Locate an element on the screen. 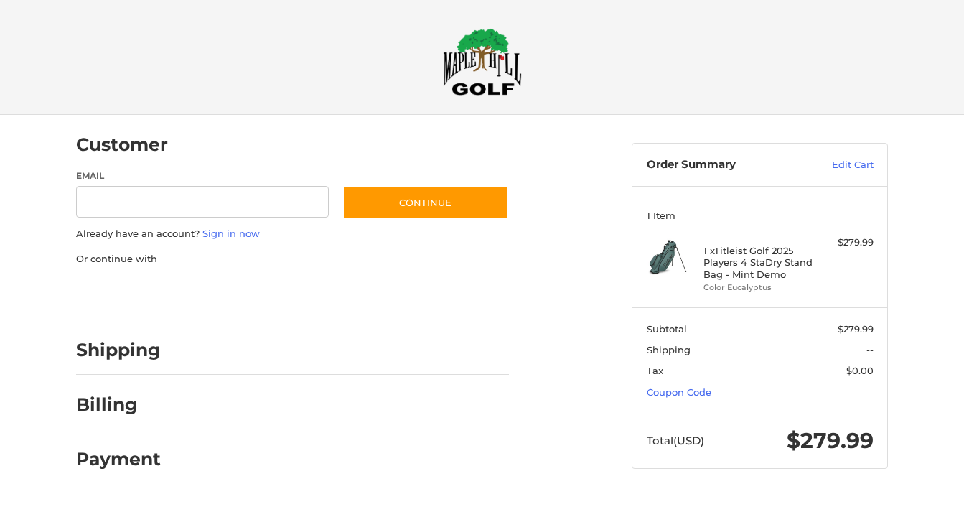 This screenshot has height=512, width=964. span: Subtotal is located at coordinates (667, 329).